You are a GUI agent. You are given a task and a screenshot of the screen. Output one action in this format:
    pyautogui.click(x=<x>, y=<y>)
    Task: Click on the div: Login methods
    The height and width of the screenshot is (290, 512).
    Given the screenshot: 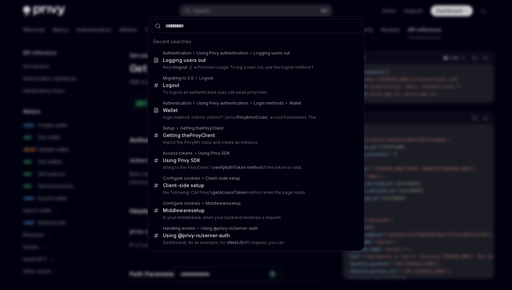 What is the action you would take?
    pyautogui.click(x=268, y=103)
    